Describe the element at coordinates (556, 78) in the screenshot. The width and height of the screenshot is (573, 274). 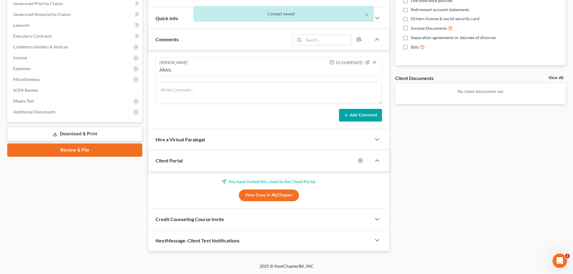
I see `a: View All` at that location.